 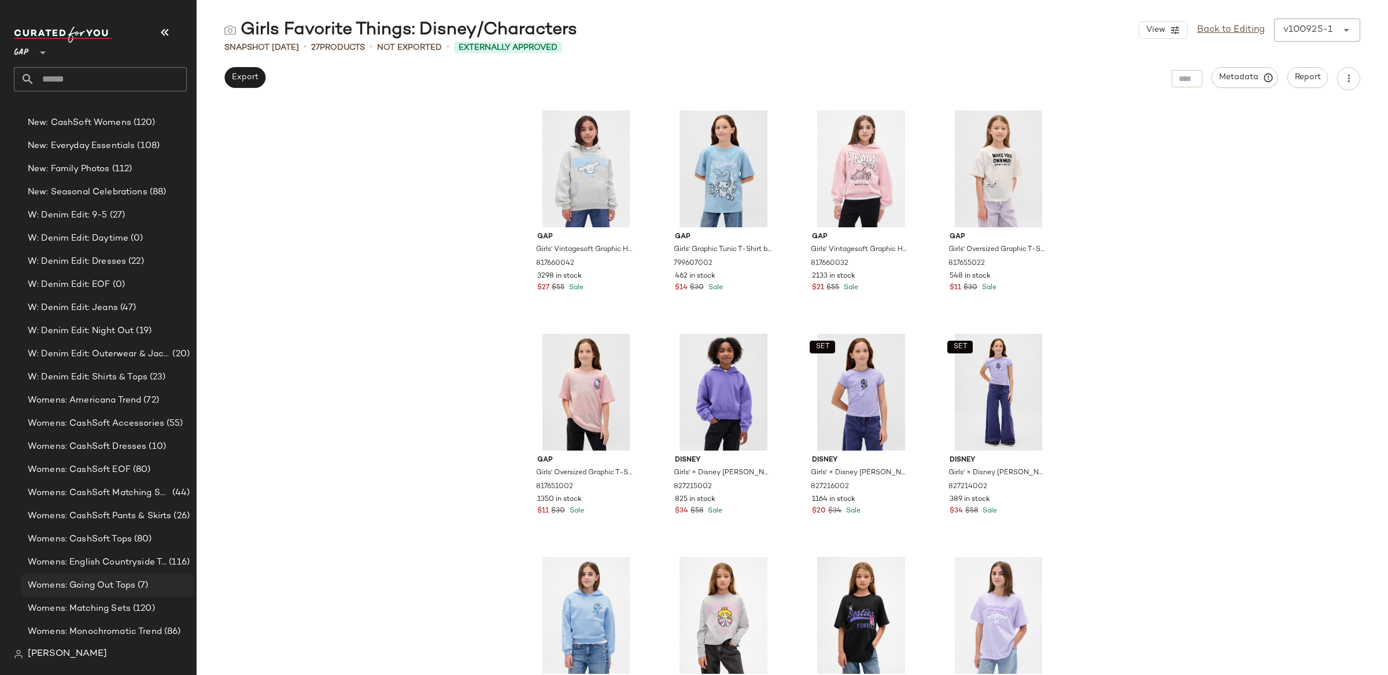 I want to click on span: (10), so click(x=156, y=447).